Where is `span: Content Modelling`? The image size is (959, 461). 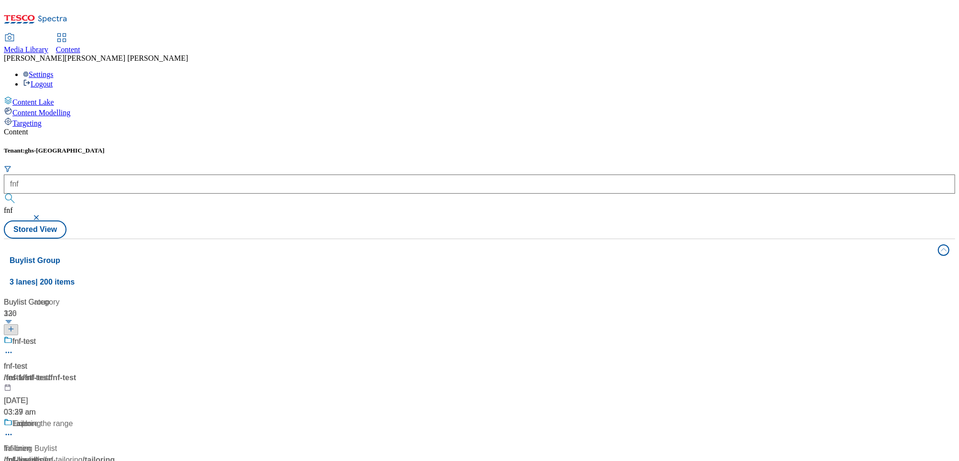 span: Content Modelling is located at coordinates (41, 112).